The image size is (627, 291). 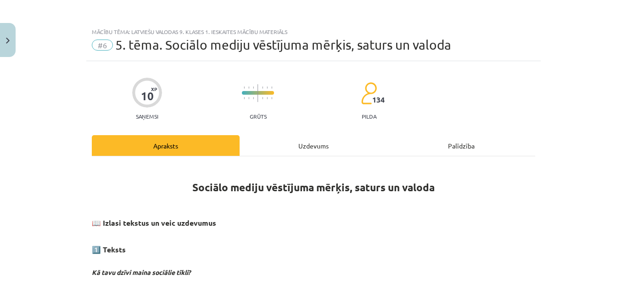 I want to click on strong: Kā tavu dzīvi maina sociālie tīkli?, so click(x=141, y=272).